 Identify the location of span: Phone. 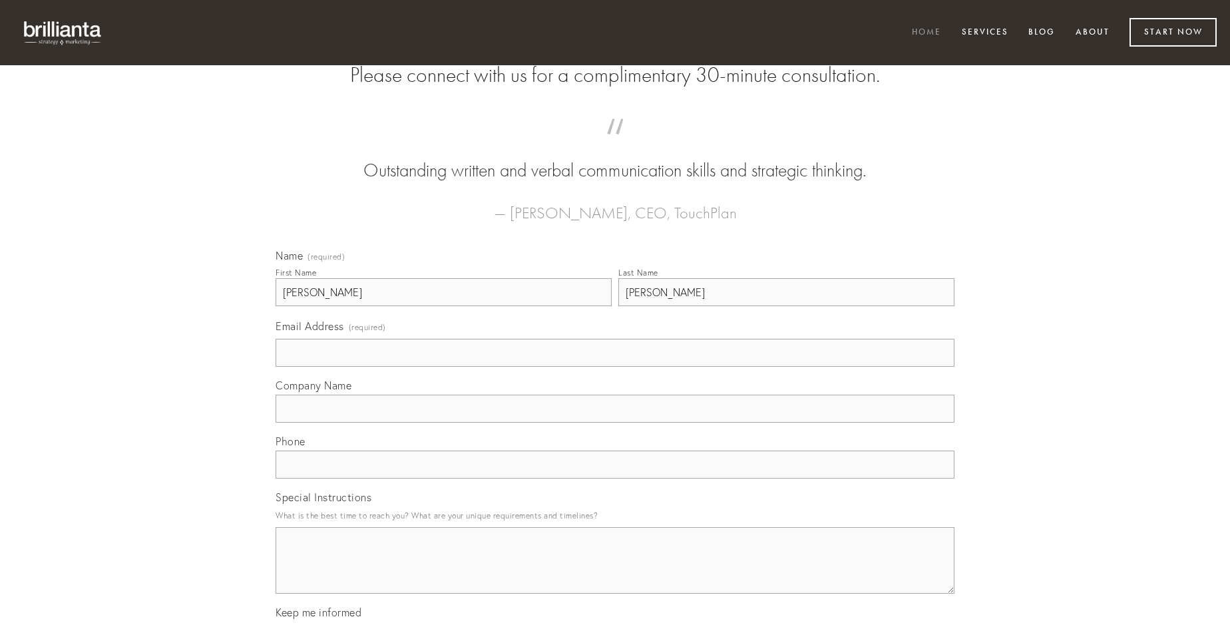
(290, 441).